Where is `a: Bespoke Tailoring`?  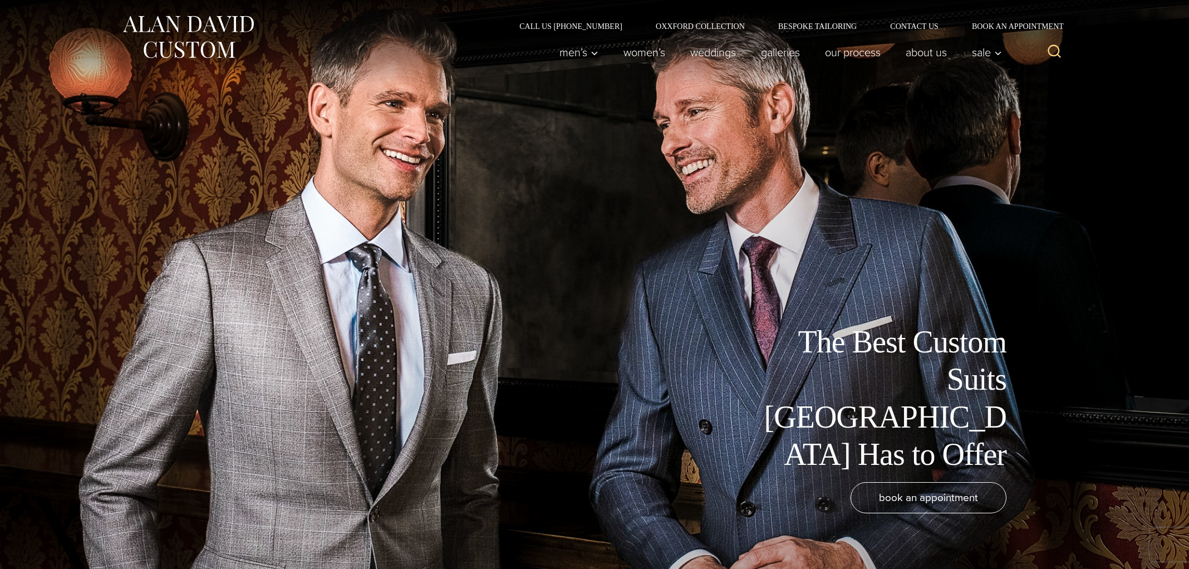 a: Bespoke Tailoring is located at coordinates (817, 26).